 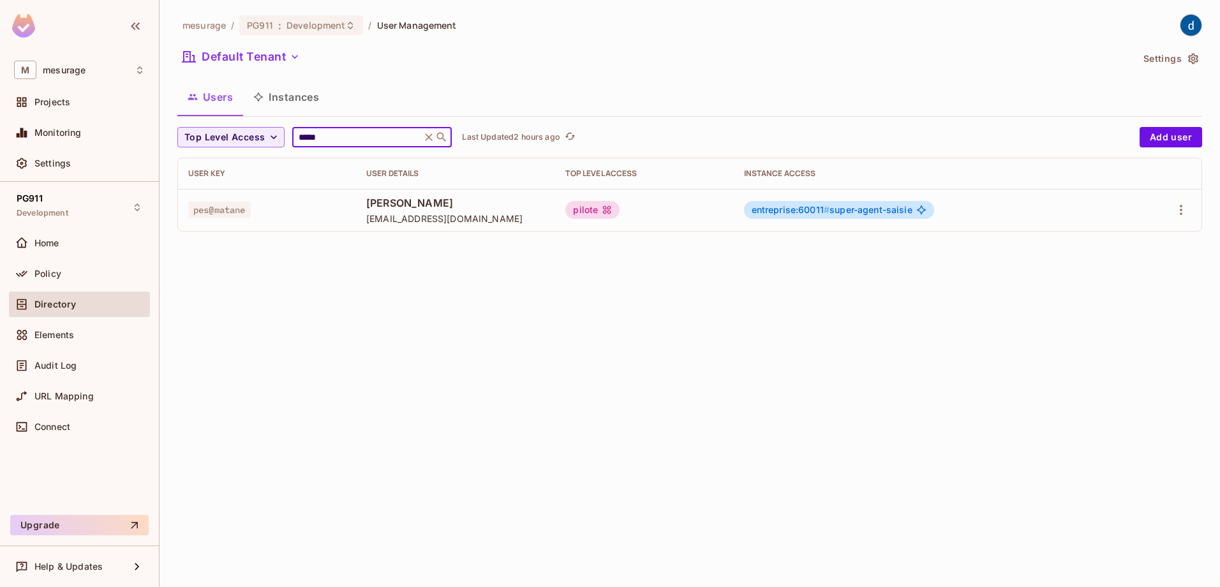 What do you see at coordinates (231, 137) in the screenshot?
I see `button: Top Level Access` at bounding box center [231, 137].